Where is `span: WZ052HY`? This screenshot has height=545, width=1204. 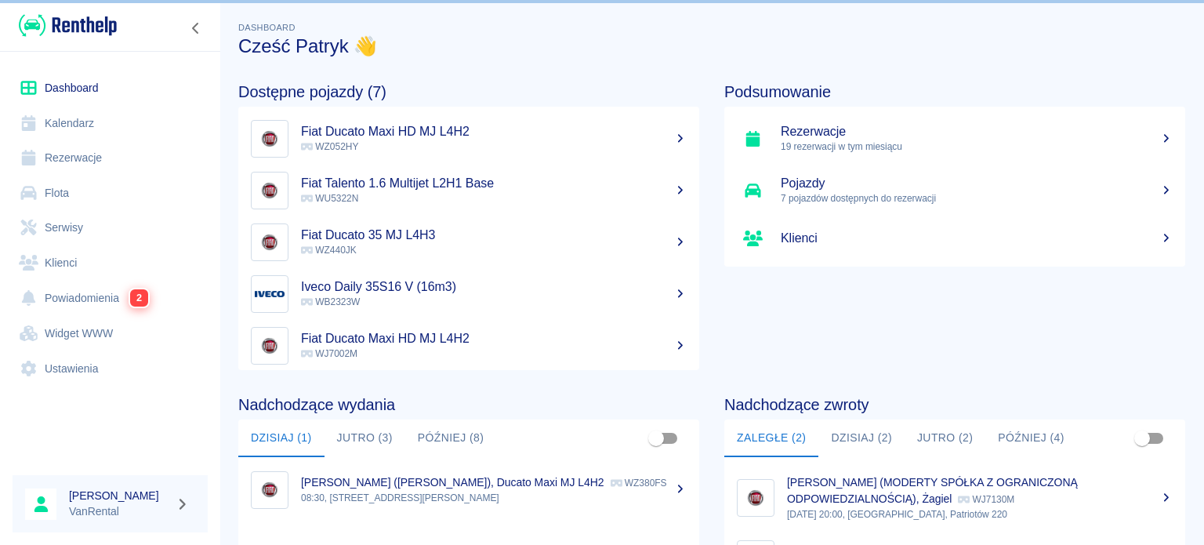
span: WZ052HY is located at coordinates (329, 147).